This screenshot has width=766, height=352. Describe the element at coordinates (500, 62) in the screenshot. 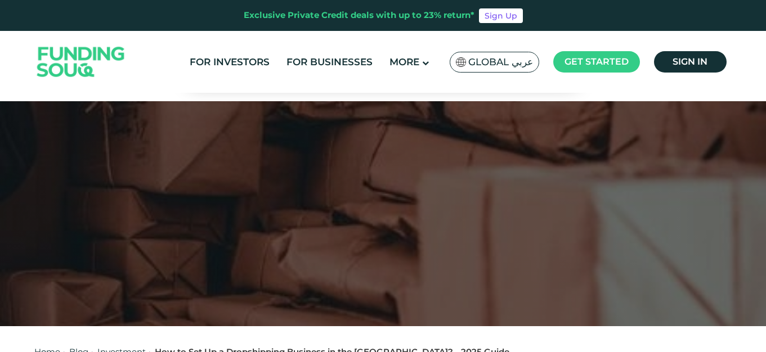

I see `span: Global عربي` at that location.